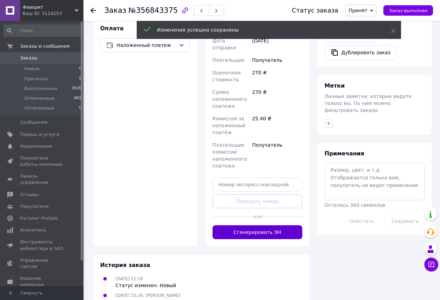 This screenshot has width=440, height=300. Describe the element at coordinates (42, 161) in the screenshot. I see `span: Показатели работы компании` at that location.